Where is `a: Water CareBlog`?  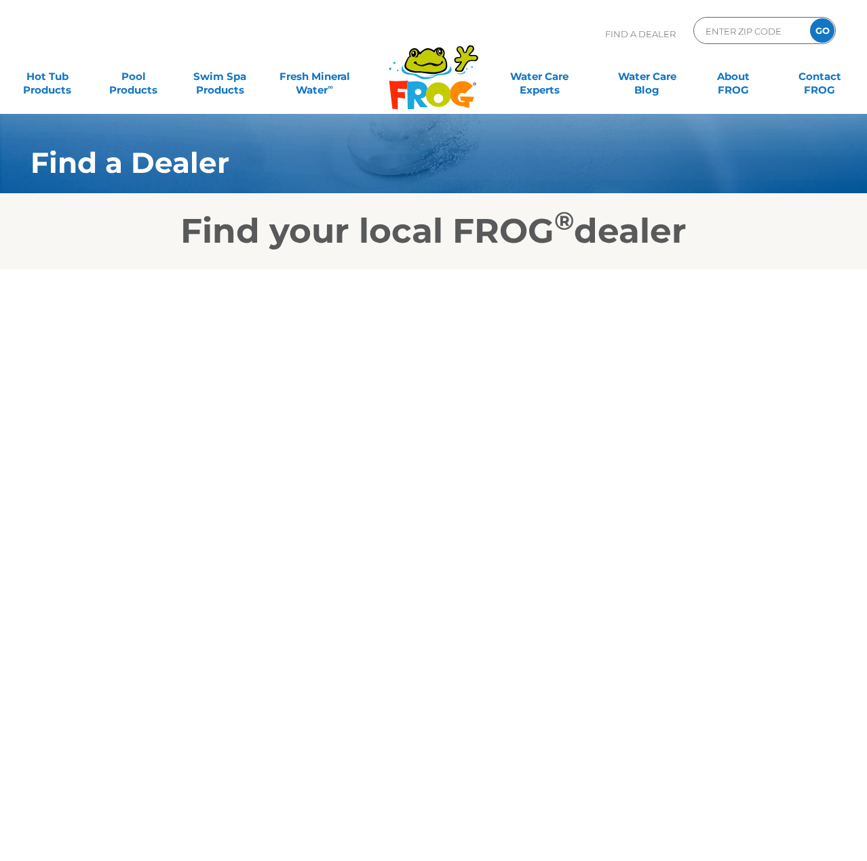
a: Water CareBlog is located at coordinates (646, 77).